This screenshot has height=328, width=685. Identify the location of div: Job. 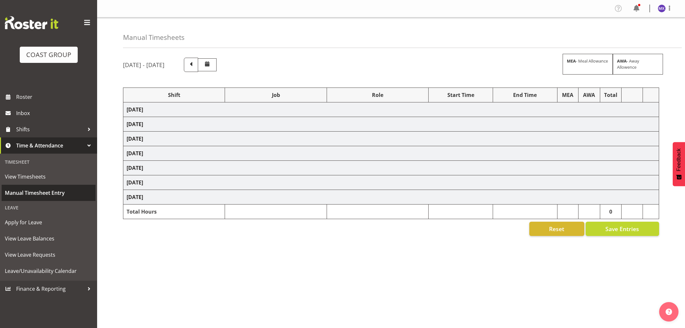
(276, 95).